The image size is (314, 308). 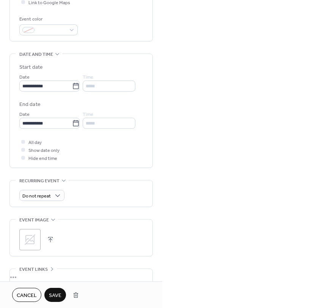 I want to click on div: Start date, so click(x=31, y=67).